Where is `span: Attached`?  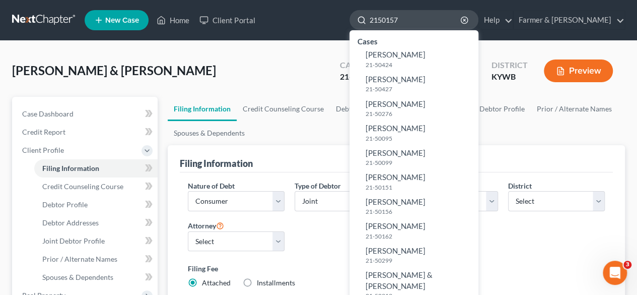
span: Attached is located at coordinates (216, 282).